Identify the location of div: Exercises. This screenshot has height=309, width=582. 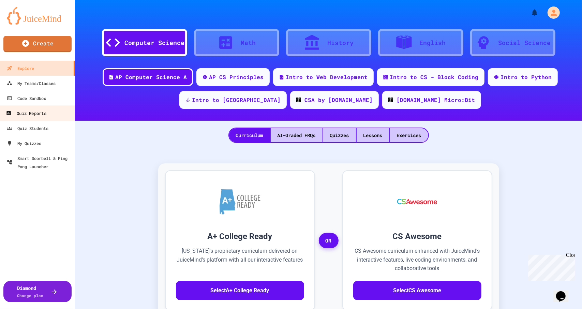
(409, 135).